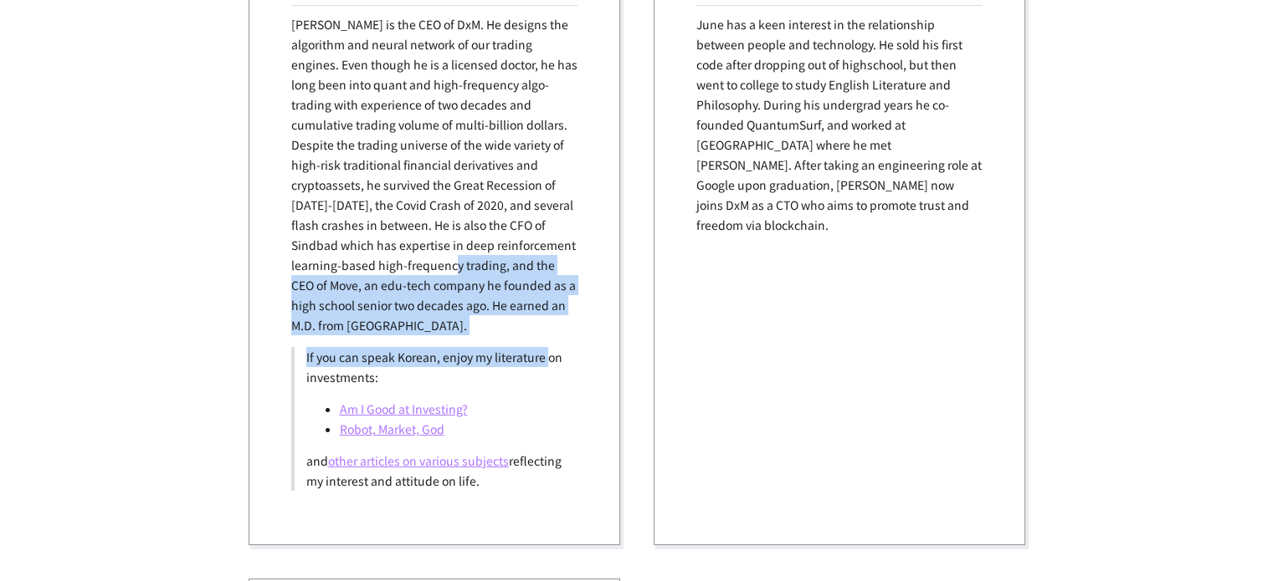  What do you see at coordinates (392, 429) in the screenshot?
I see `a: Robot, Market, God` at bounding box center [392, 429].